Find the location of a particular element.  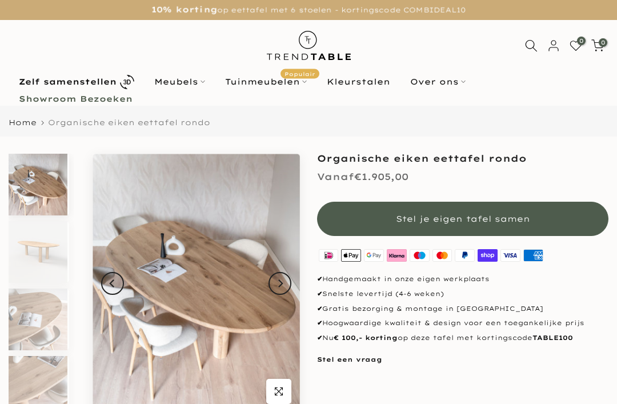

a: Zelf samenstellen is located at coordinates (76, 82).